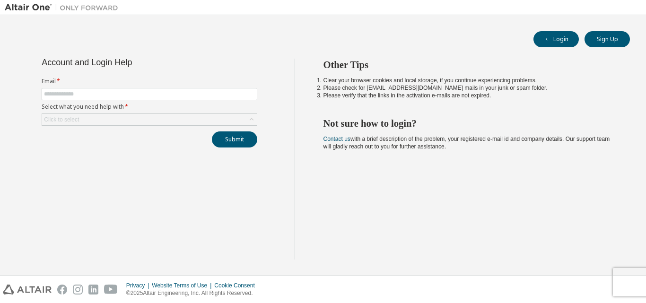 This screenshot has width=646, height=303. What do you see at coordinates (64, 8) in the screenshot?
I see `img: Altair One` at bounding box center [64, 8].